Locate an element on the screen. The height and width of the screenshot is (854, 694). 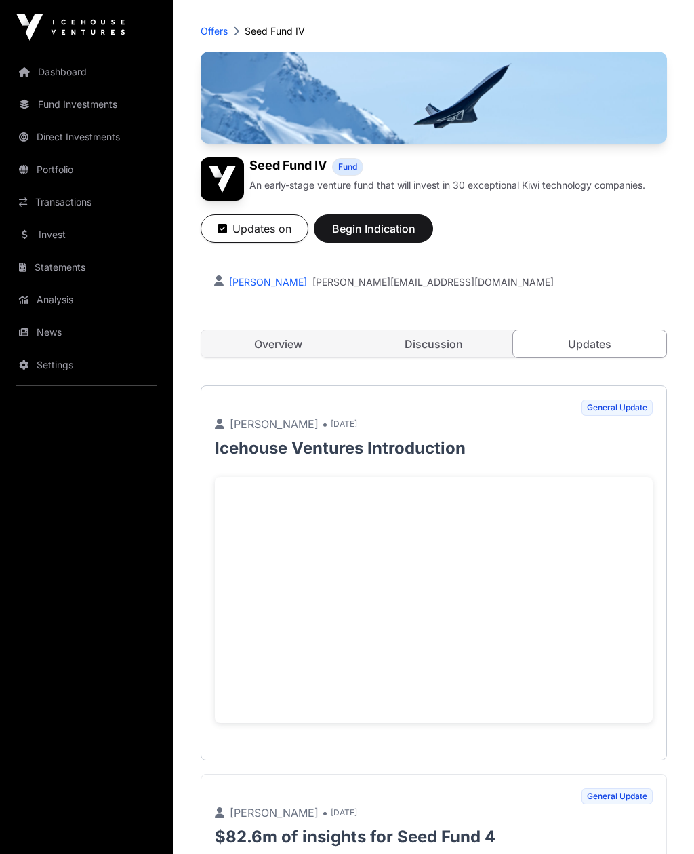
a: Transactions is located at coordinates (87, 202).